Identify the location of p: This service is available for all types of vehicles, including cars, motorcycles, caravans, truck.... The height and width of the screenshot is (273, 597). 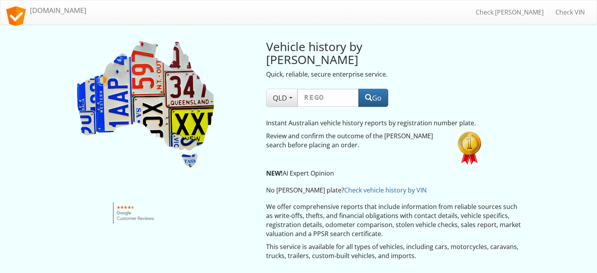
(394, 251).